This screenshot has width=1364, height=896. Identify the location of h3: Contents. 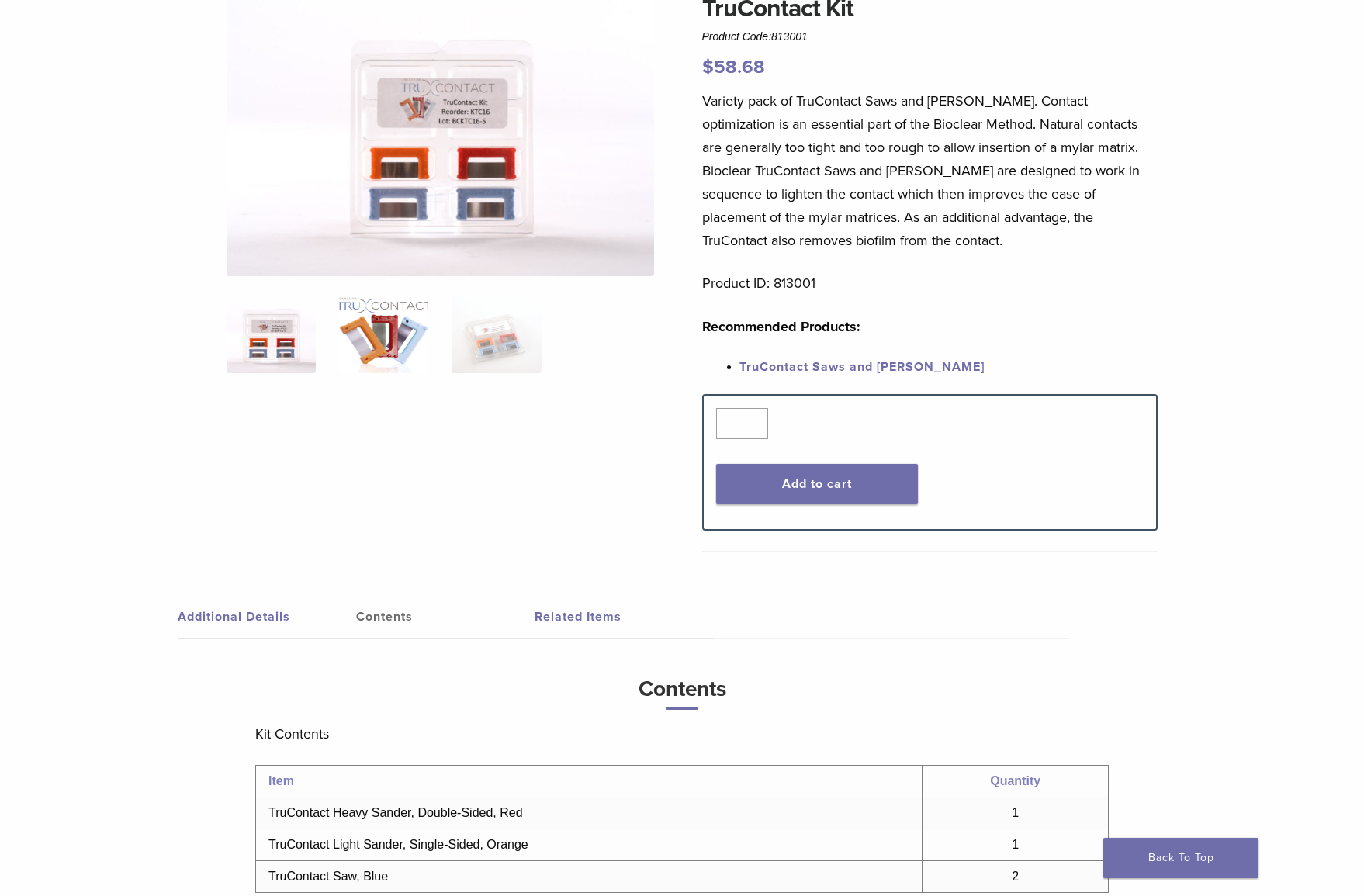
(682, 690).